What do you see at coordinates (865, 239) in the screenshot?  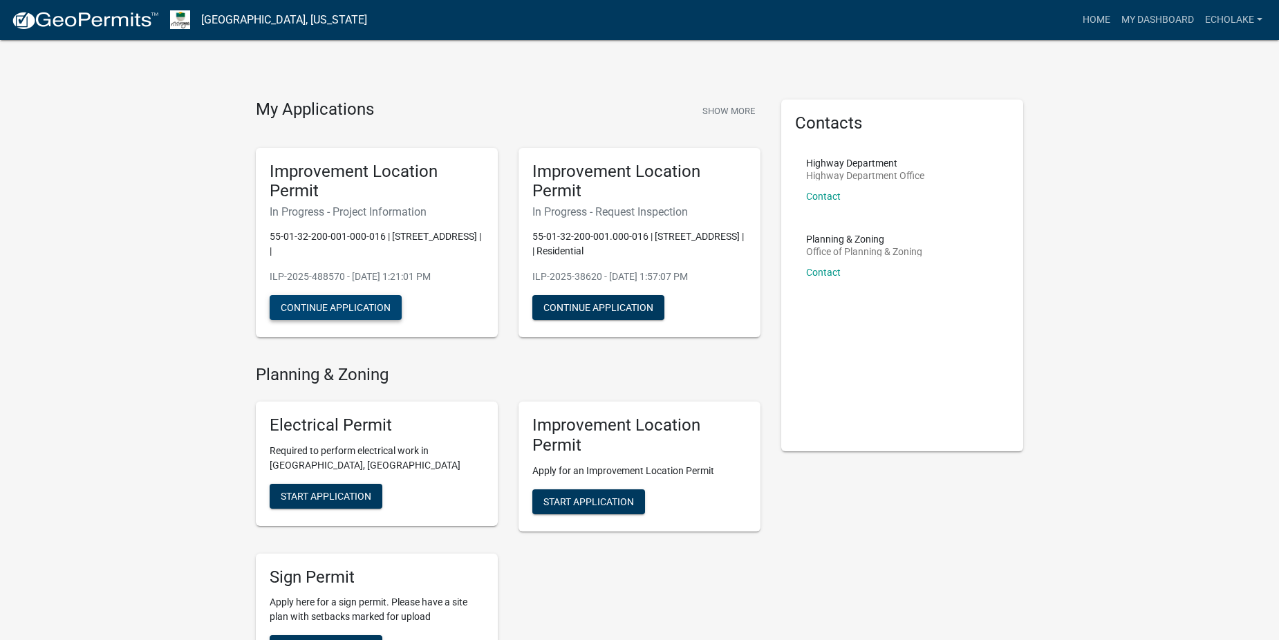 I see `p: Planning & Zoning` at bounding box center [865, 239].